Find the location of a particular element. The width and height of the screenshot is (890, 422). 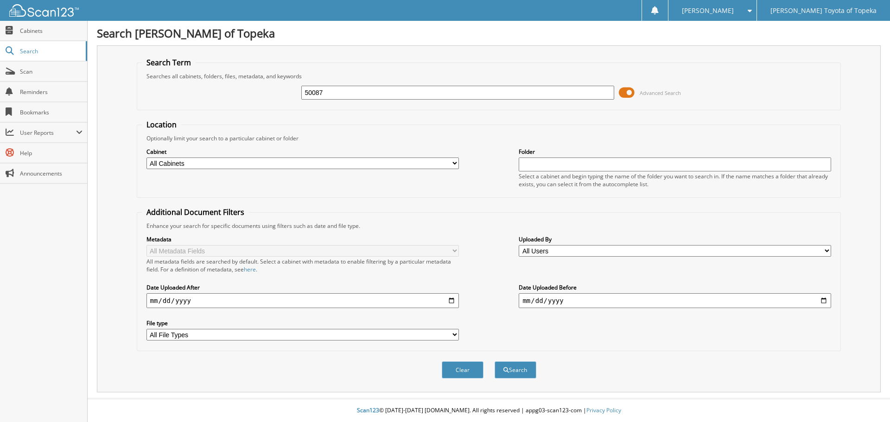

input: end is located at coordinates (675, 301).